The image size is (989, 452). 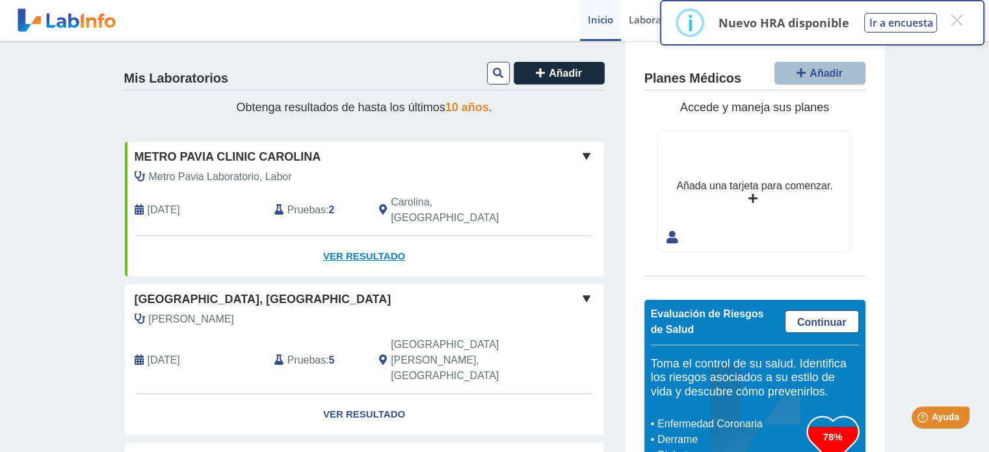 I want to click on li: Enfermedad Coronaria, so click(x=730, y=424).